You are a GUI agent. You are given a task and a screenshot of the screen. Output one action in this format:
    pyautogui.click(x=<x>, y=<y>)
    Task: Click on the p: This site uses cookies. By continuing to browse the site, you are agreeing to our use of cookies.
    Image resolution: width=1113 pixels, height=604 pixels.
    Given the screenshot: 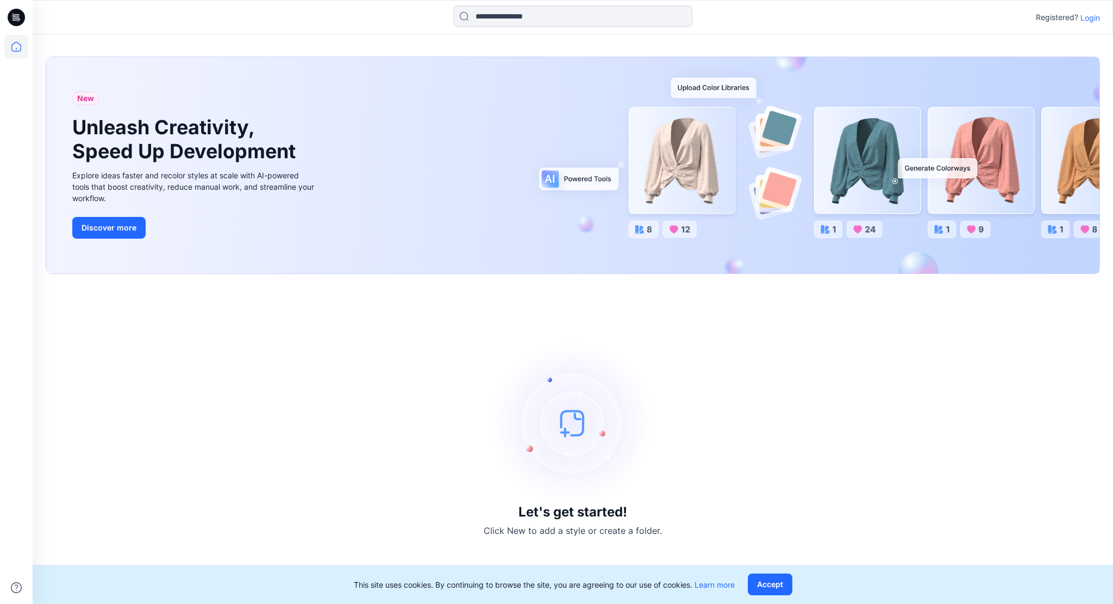 What is the action you would take?
    pyautogui.click(x=544, y=584)
    